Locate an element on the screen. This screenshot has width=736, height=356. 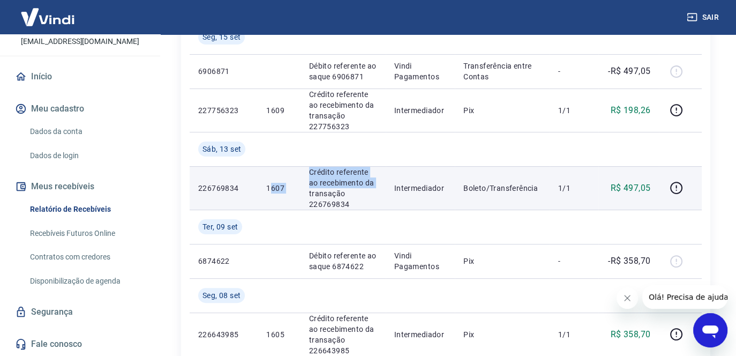
p: 1607 is located at coordinates (279, 188).